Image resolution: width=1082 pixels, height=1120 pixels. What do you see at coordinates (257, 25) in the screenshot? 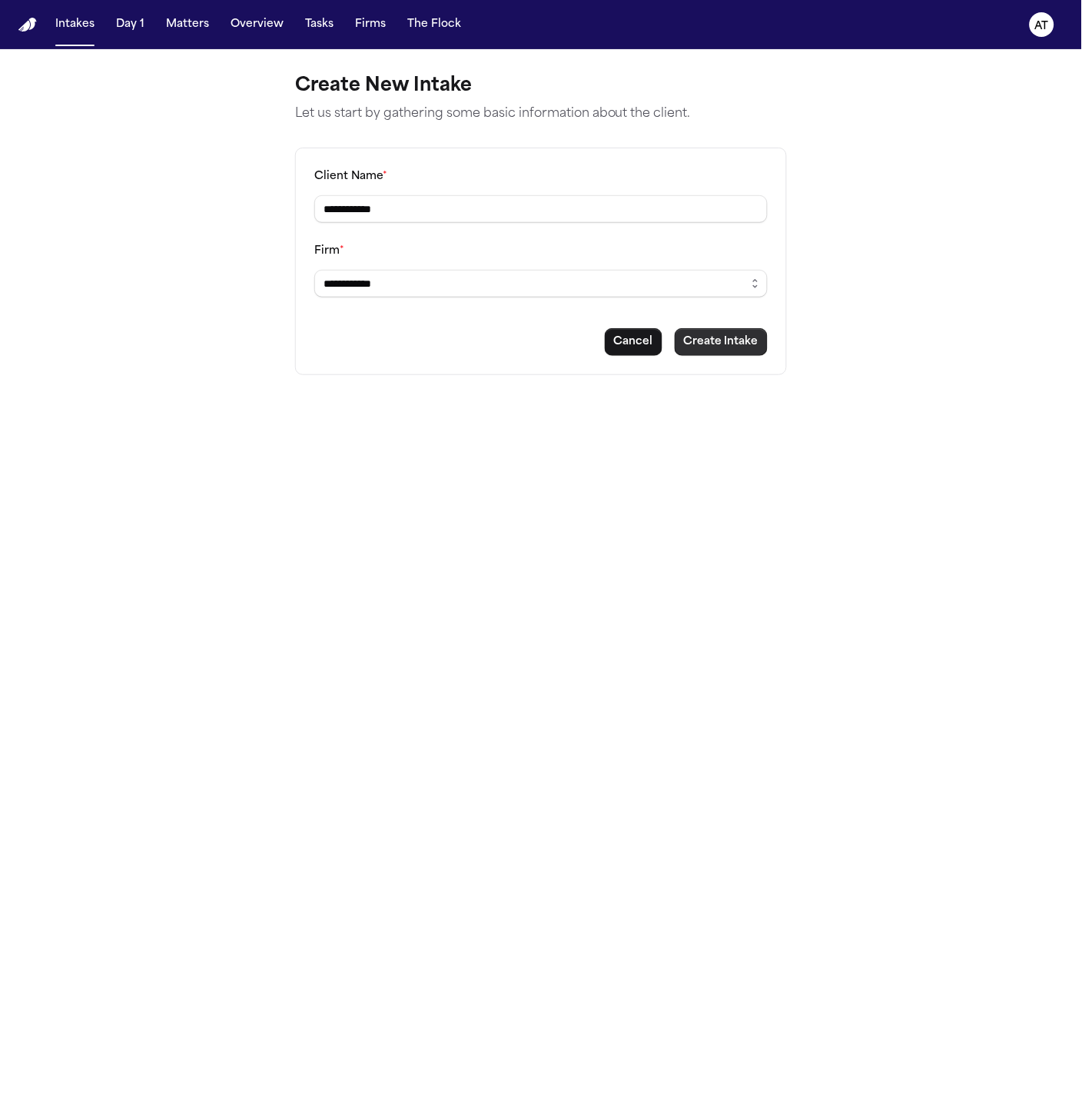
I see `a: Overview` at bounding box center [257, 25].